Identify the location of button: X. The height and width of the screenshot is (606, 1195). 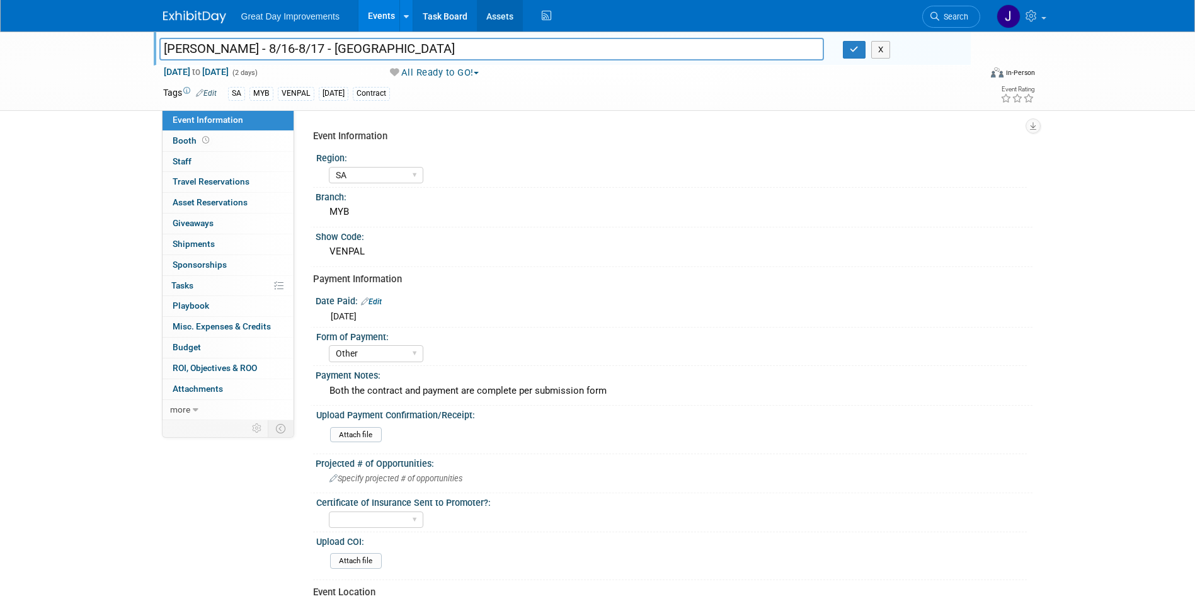
(881, 50).